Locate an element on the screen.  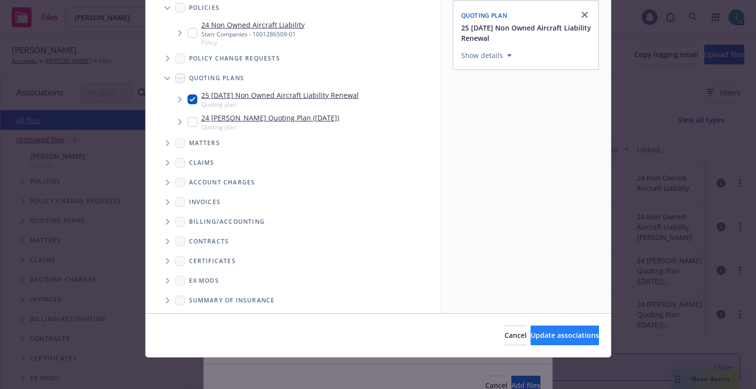
span: Quoting plans is located at coordinates (216, 78).